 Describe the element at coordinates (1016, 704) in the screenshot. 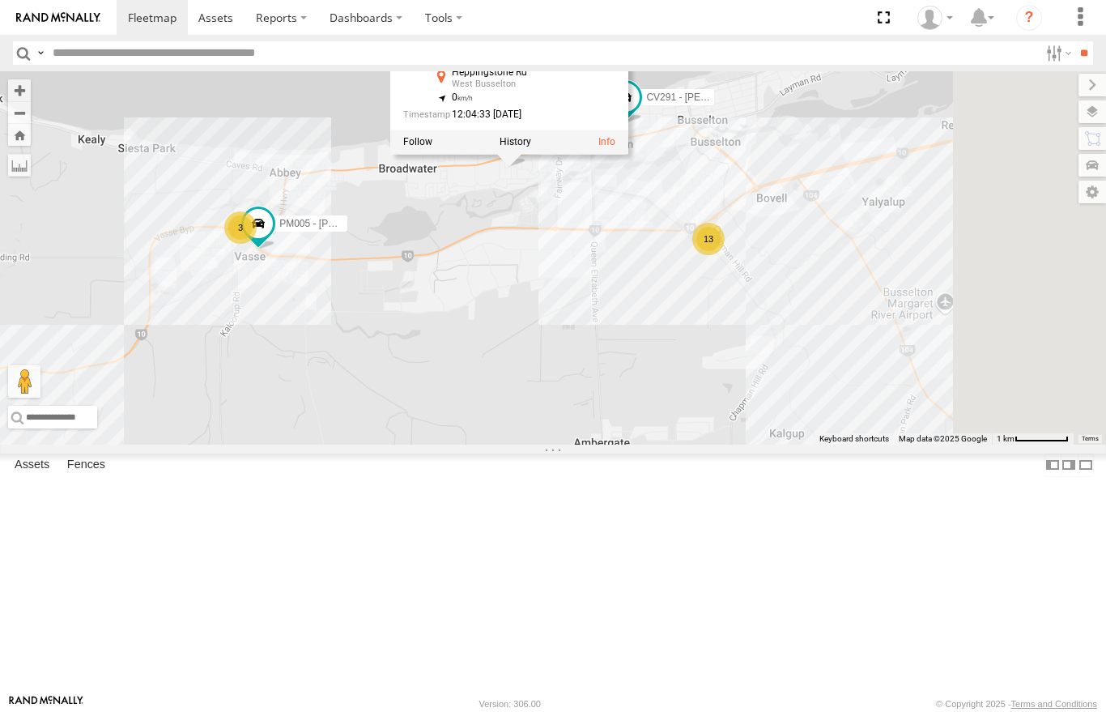

I see `div: © Copyright 2025 -` at that location.